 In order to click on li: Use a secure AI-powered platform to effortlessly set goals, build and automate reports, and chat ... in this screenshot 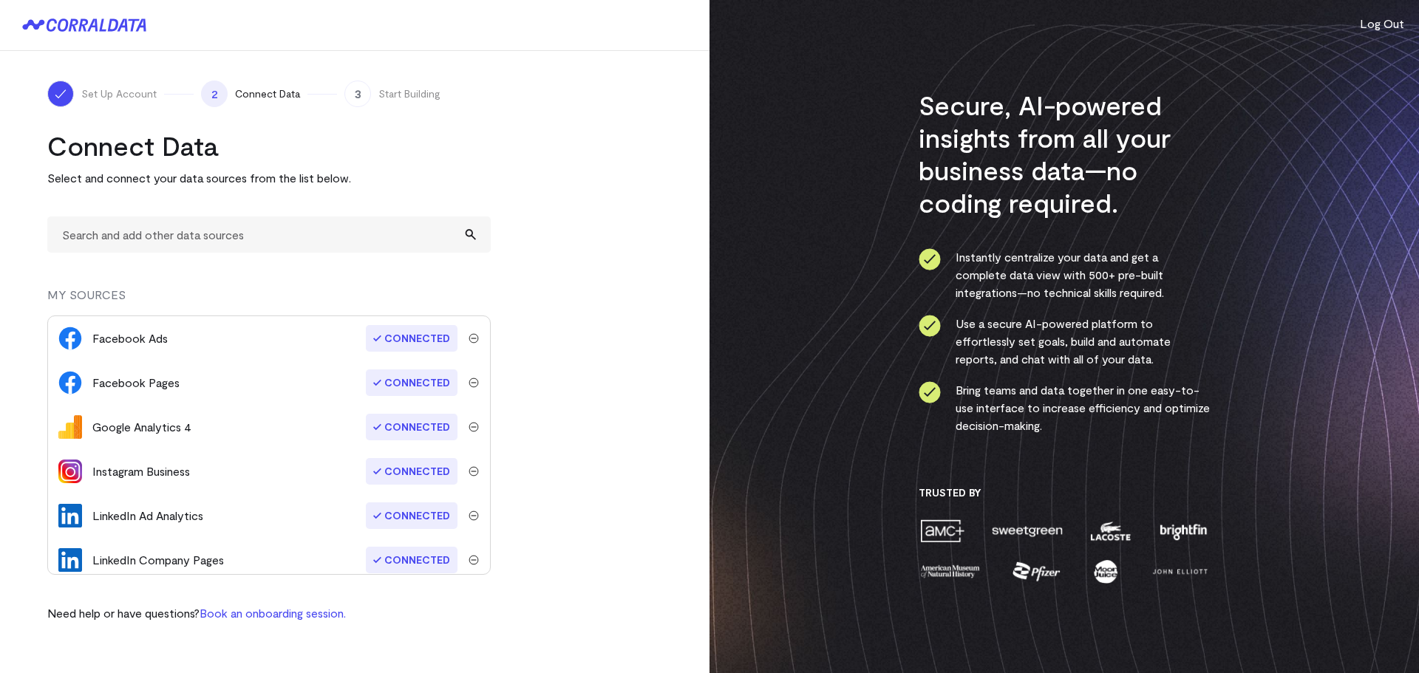, I will do `click(1064, 341)`.